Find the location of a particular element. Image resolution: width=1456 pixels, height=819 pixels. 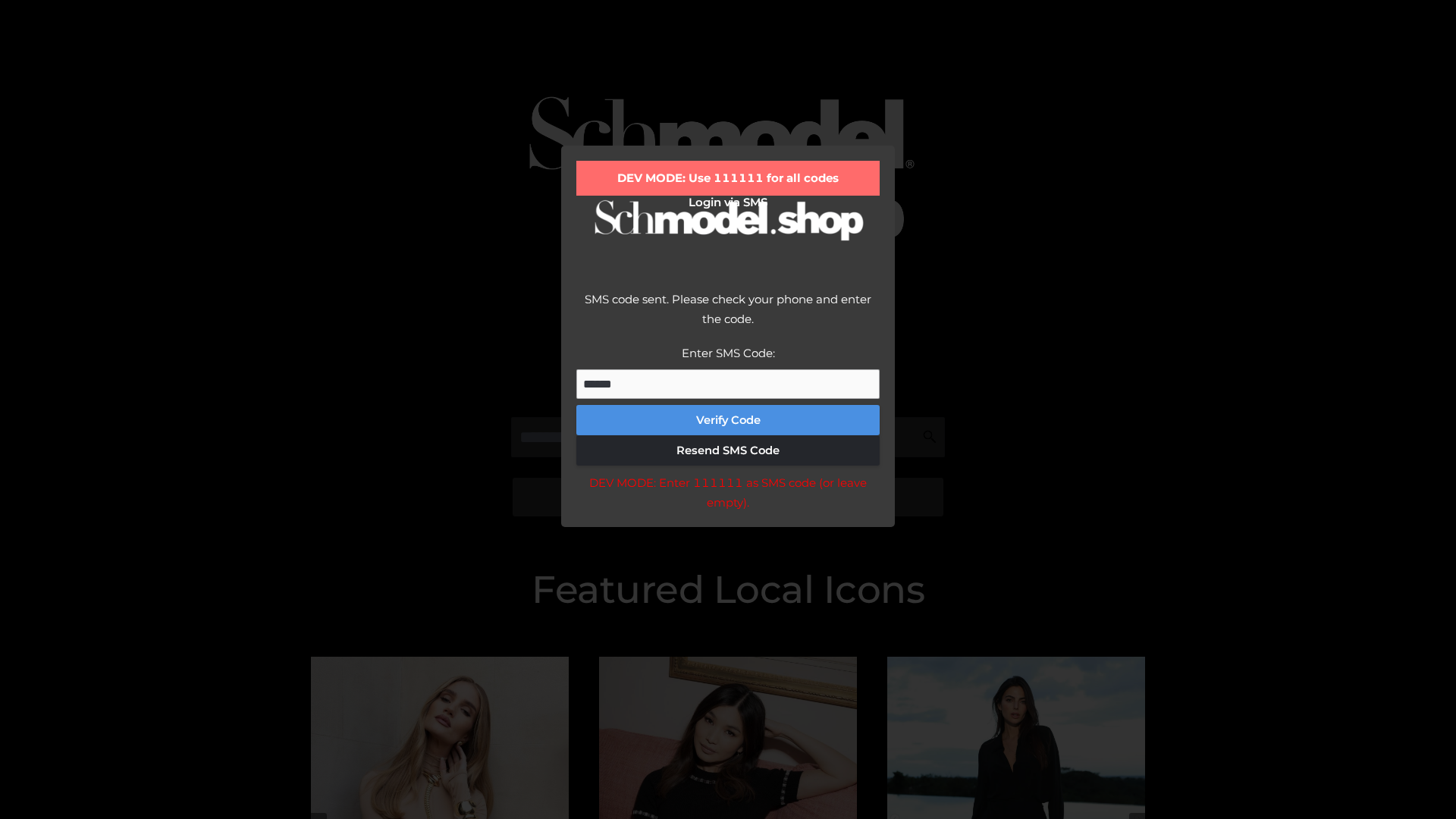

div: DEV MODE: Enter 111111 as SMS code (or leave empty). is located at coordinates (728, 492).